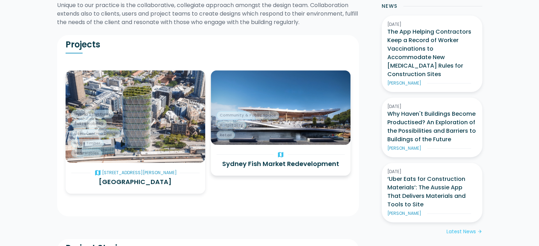 This screenshot has height=246, width=539. I want to click on img: Atlassian Tower, so click(135, 117).